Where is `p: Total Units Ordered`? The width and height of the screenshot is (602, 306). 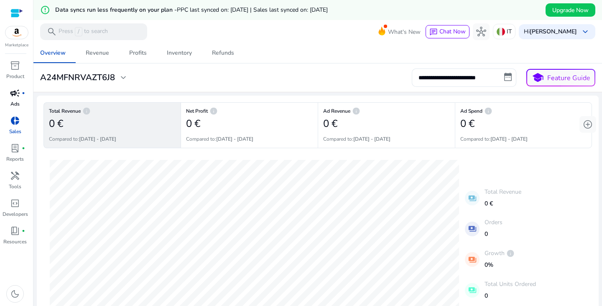
p: Total Units Ordered is located at coordinates (510, 284).